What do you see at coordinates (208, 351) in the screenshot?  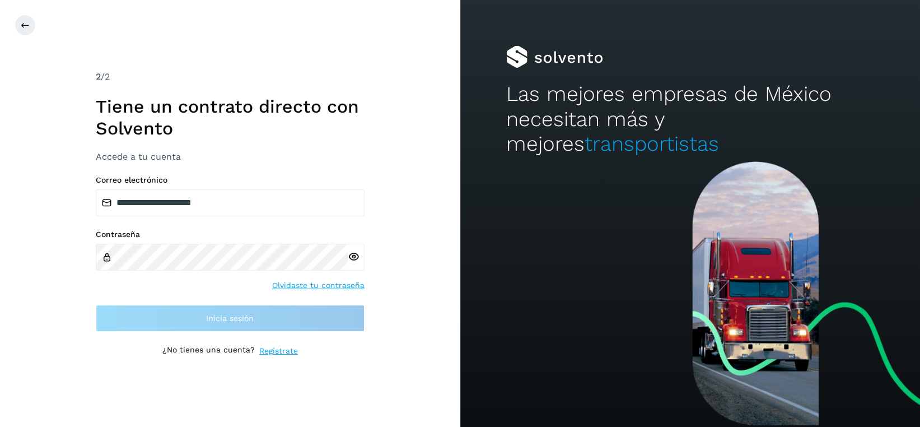 I see `p: ¿No tienes una cuenta?` at bounding box center [208, 351].